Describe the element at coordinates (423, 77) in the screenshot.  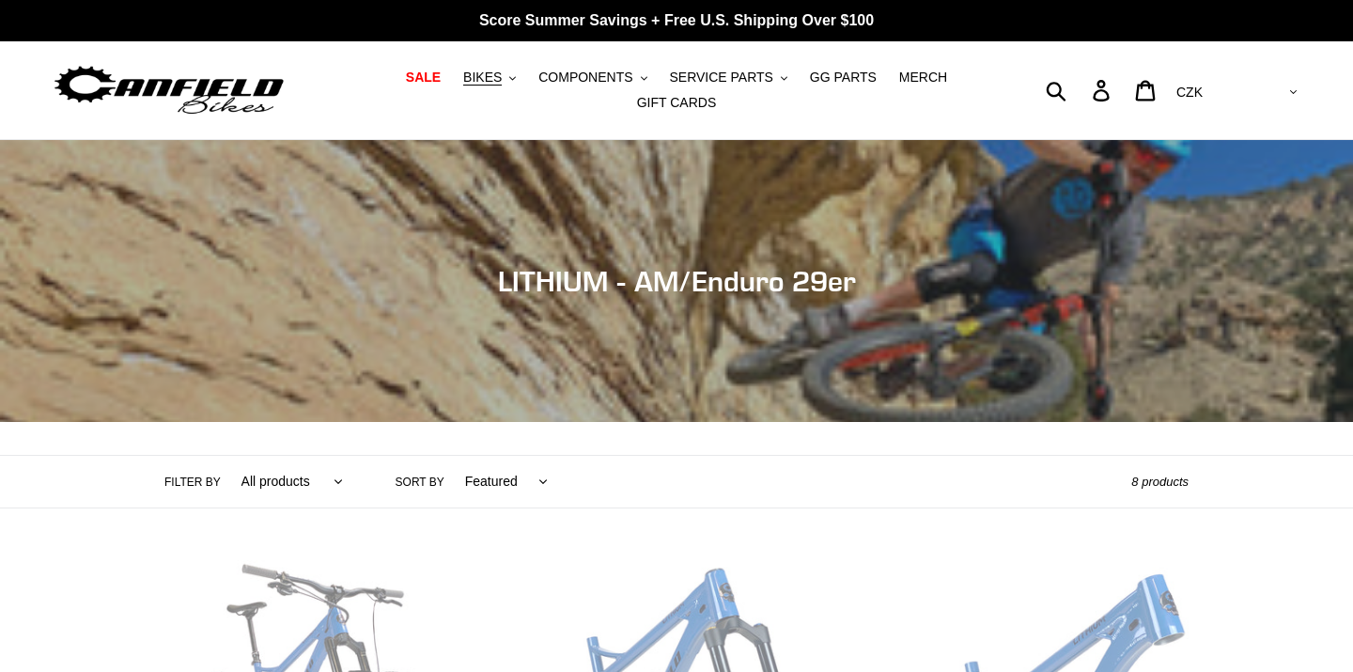
I see `span: SALE` at that location.